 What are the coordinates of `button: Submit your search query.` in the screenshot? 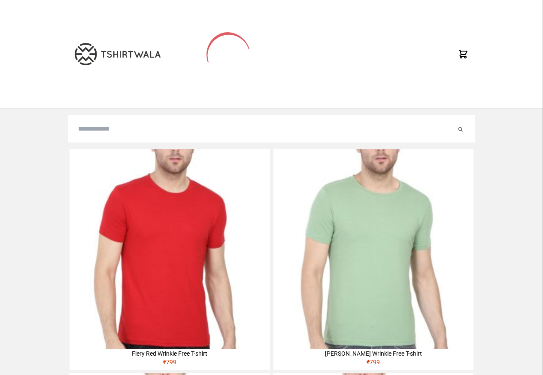 It's located at (461, 129).